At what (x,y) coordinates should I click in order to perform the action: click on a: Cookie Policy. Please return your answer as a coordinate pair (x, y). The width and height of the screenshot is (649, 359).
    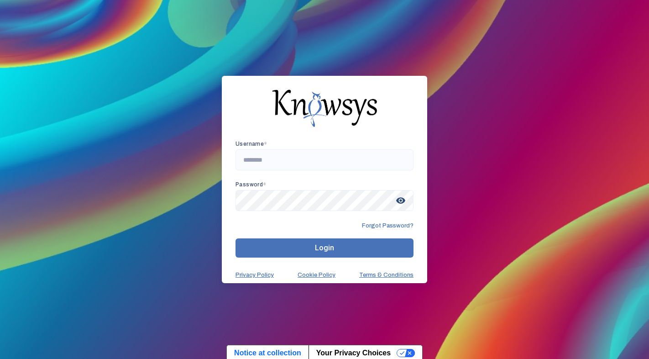
    Looking at the image, I should click on (316, 275).